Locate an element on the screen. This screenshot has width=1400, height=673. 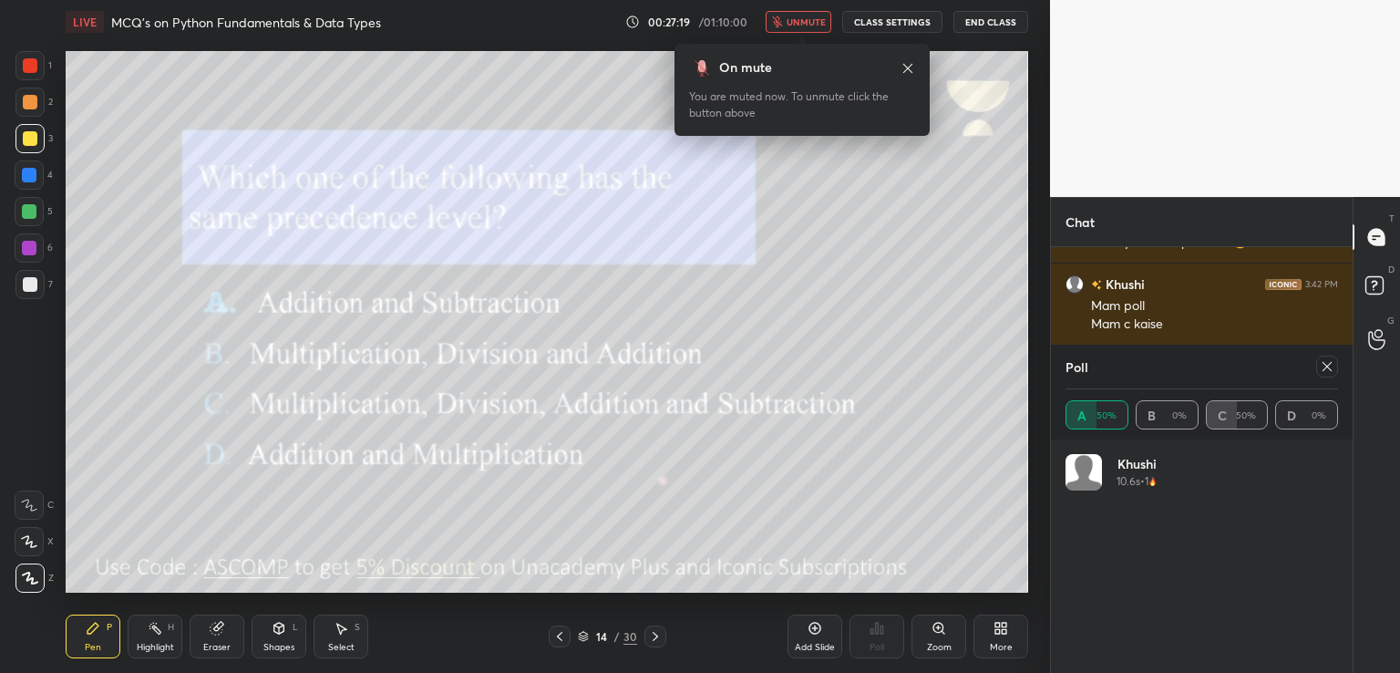
button: End Class is located at coordinates (991, 22).